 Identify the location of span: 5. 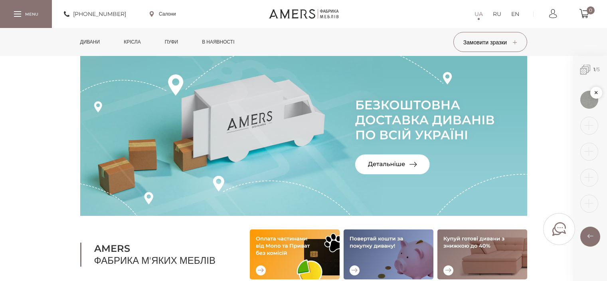
(599, 69).